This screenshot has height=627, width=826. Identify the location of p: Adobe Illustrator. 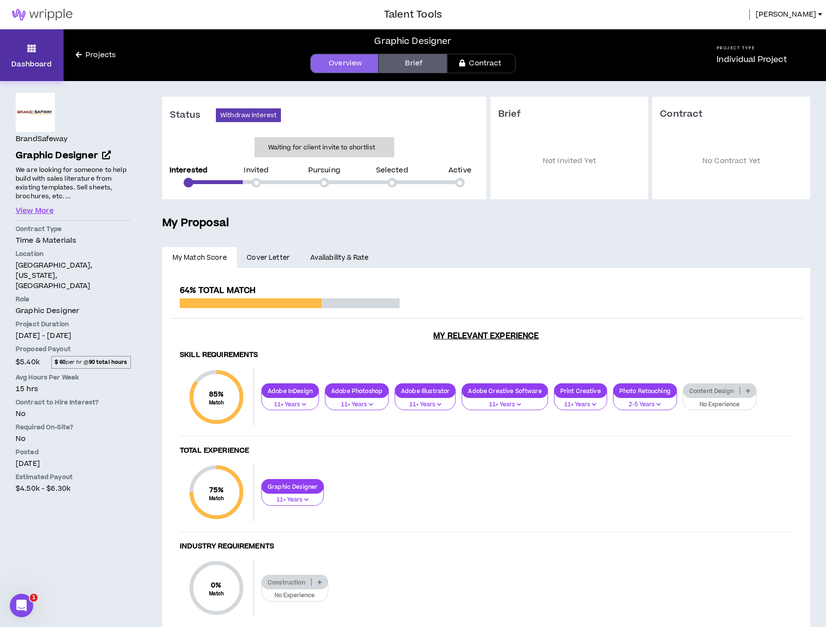
(425, 391).